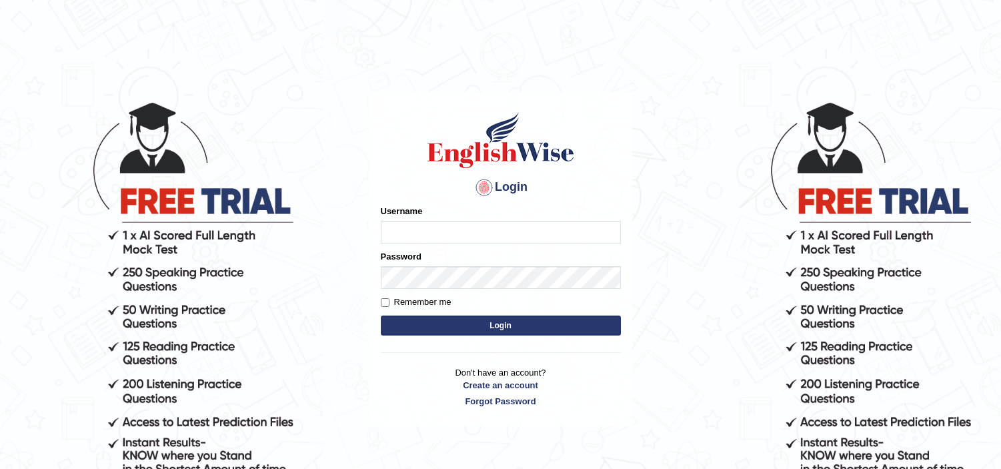 The height and width of the screenshot is (469, 1001). What do you see at coordinates (385, 302) in the screenshot?
I see `input: Remember me` at bounding box center [385, 302].